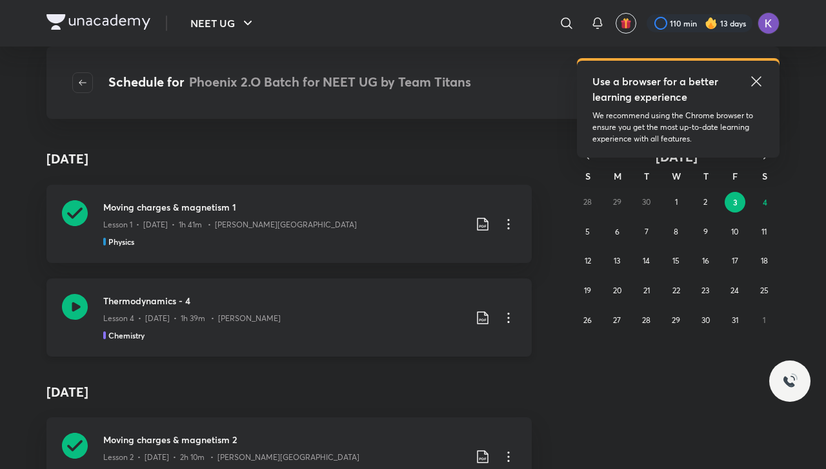  I want to click on abbr: Friday, so click(735, 176).